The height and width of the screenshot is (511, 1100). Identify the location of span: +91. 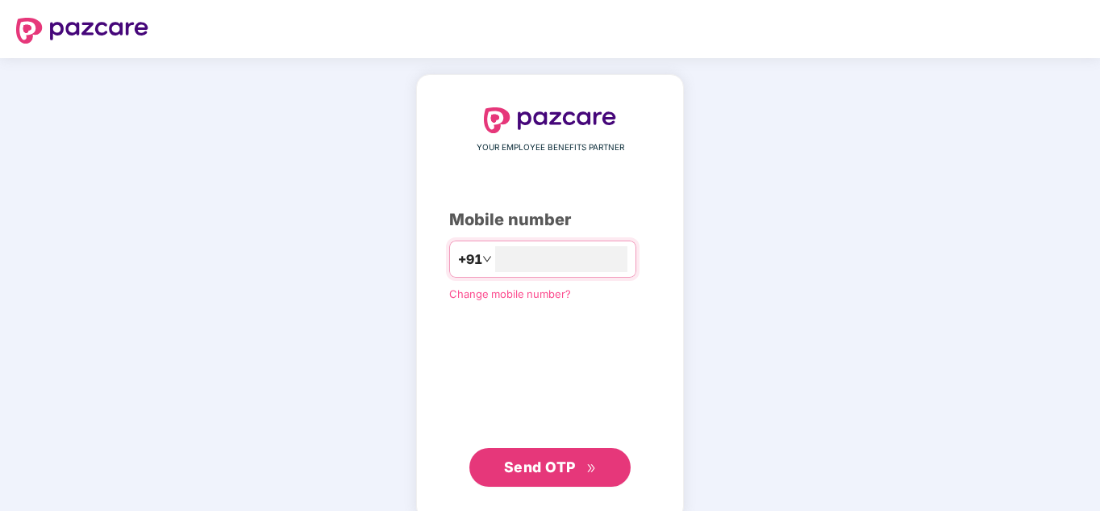
(470, 259).